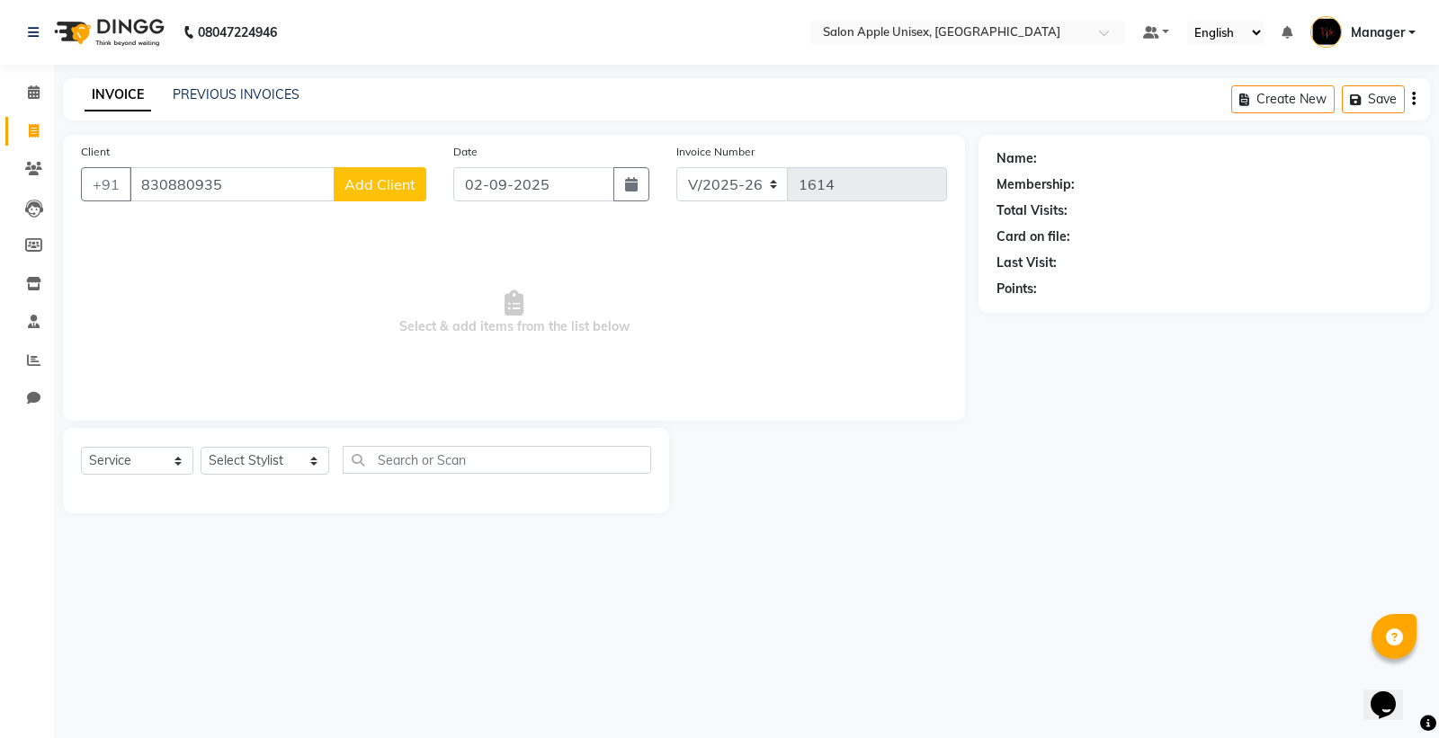 This screenshot has height=738, width=1439. What do you see at coordinates (1283, 99) in the screenshot?
I see `button: Create New` at bounding box center [1283, 99].